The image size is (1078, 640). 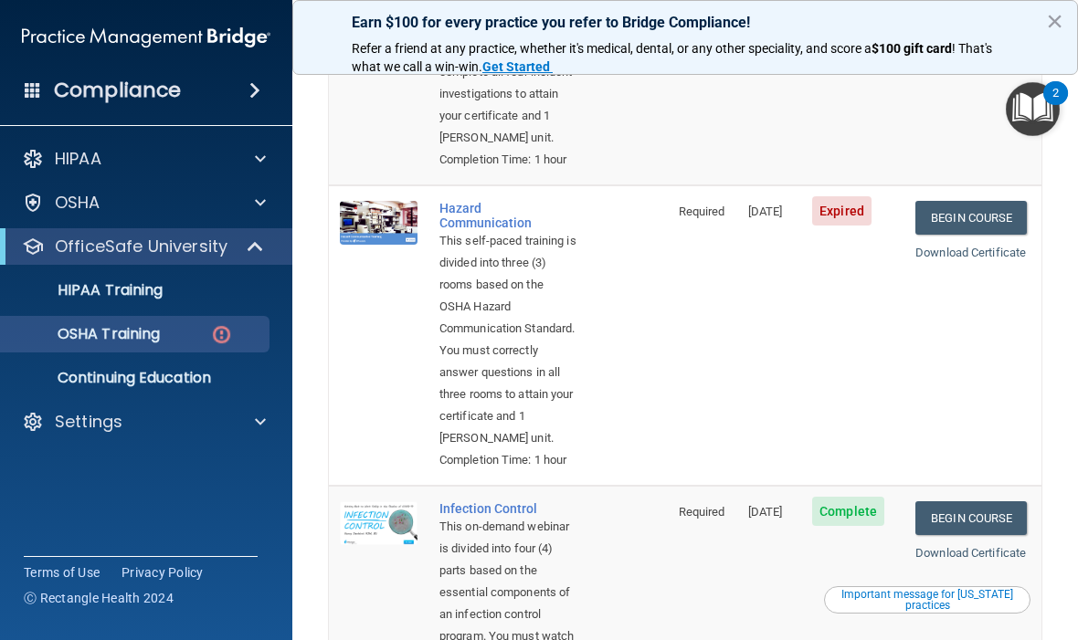 What do you see at coordinates (516, 67) in the screenshot?
I see `strong: Get Started` at bounding box center [516, 67].